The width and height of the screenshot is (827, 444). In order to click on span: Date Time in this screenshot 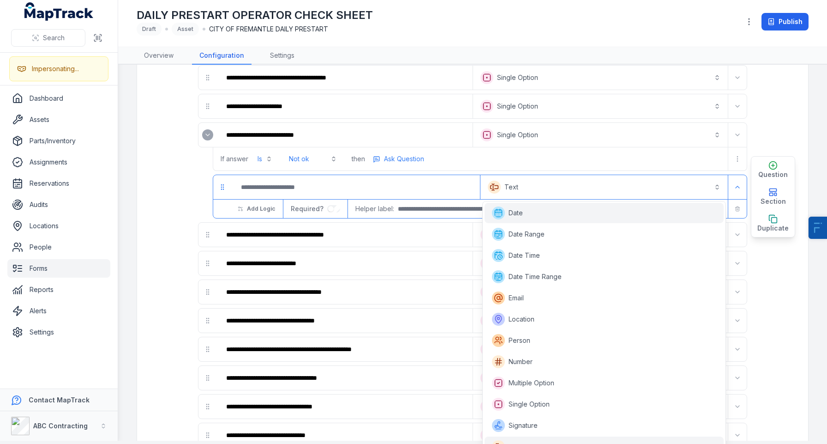, I will do `click(524, 255)`.